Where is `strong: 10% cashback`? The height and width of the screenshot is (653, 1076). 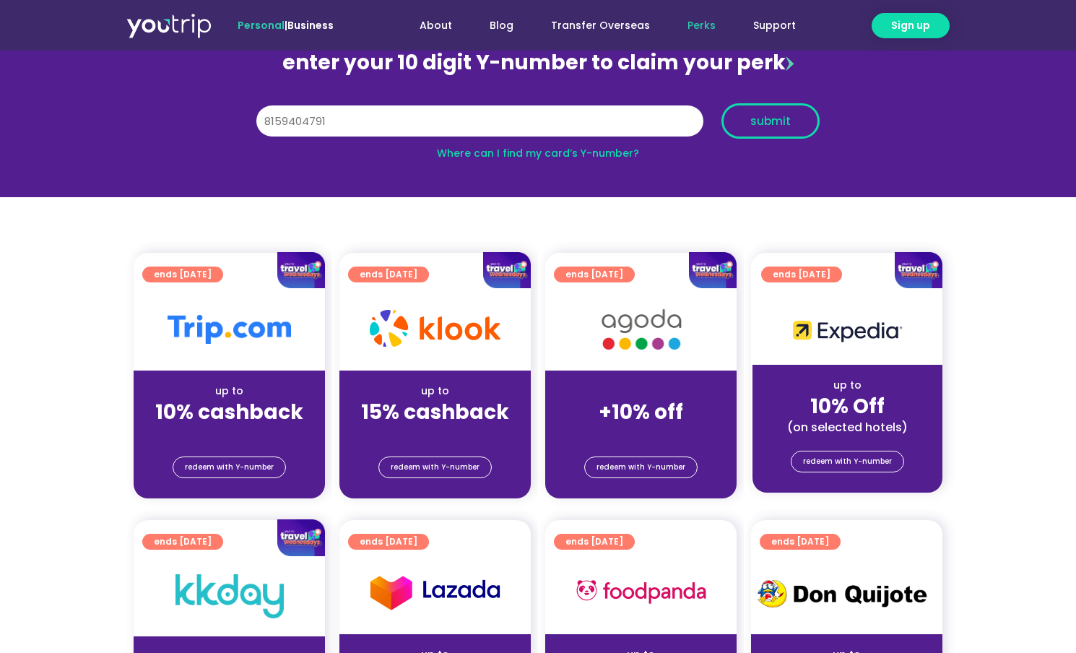
strong: 10% cashback is located at coordinates (229, 412).